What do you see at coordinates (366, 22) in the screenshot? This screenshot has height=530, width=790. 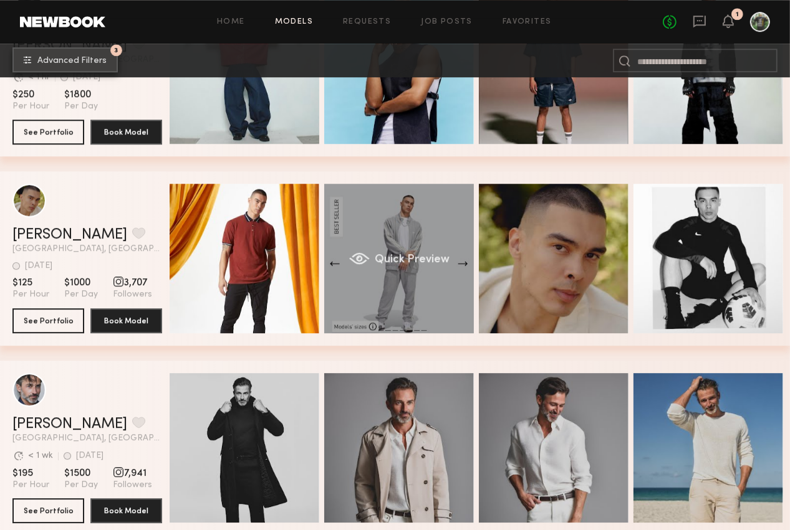 I see `a: Requests` at bounding box center [366, 22].